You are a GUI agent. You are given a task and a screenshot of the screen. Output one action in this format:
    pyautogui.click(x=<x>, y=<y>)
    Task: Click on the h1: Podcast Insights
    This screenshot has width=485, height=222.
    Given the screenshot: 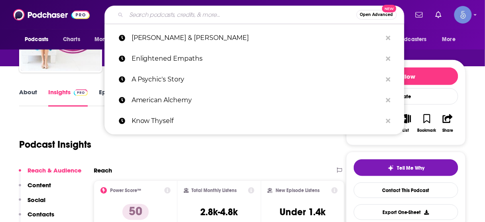 What is the action you would take?
    pyautogui.click(x=55, y=144)
    